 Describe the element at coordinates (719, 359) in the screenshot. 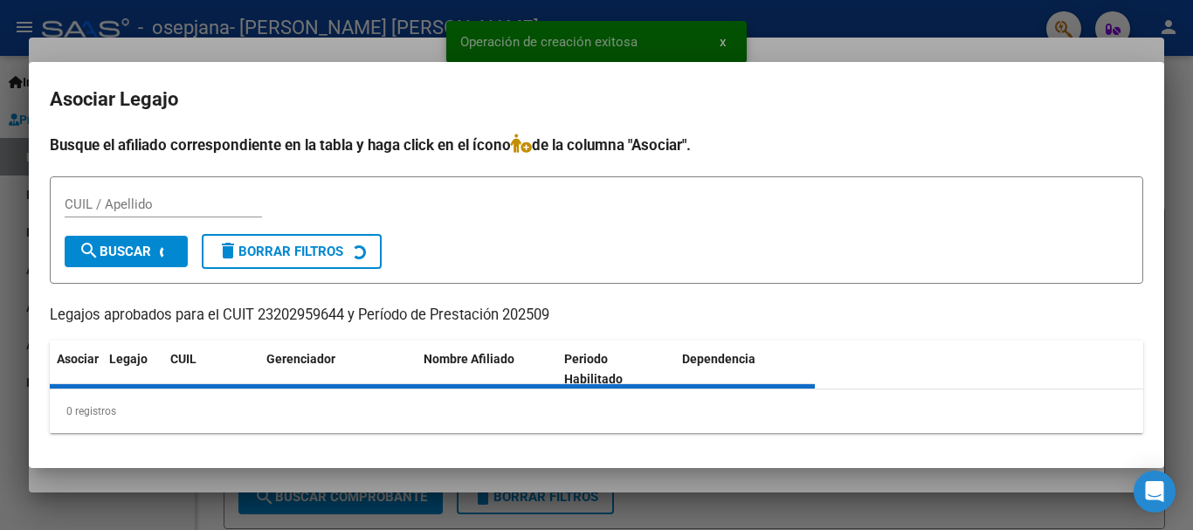

I see `span: Dependencia` at that location.